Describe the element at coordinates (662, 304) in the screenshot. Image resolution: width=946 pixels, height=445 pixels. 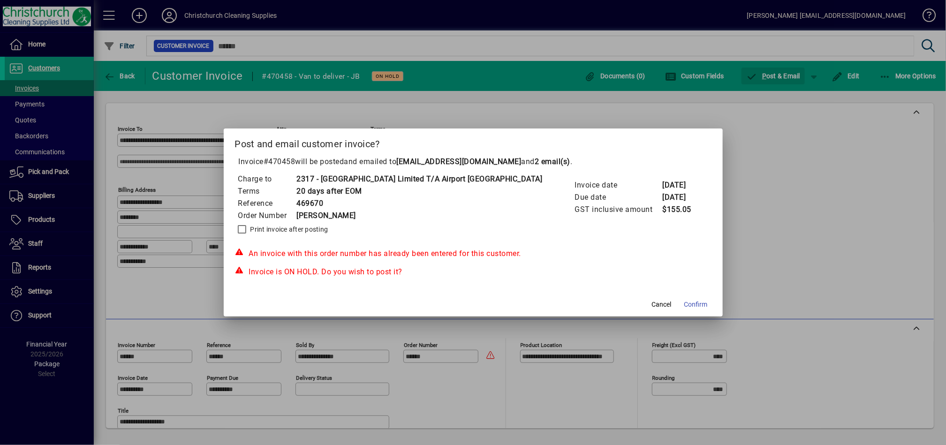
I see `button: Cancel` at that location.